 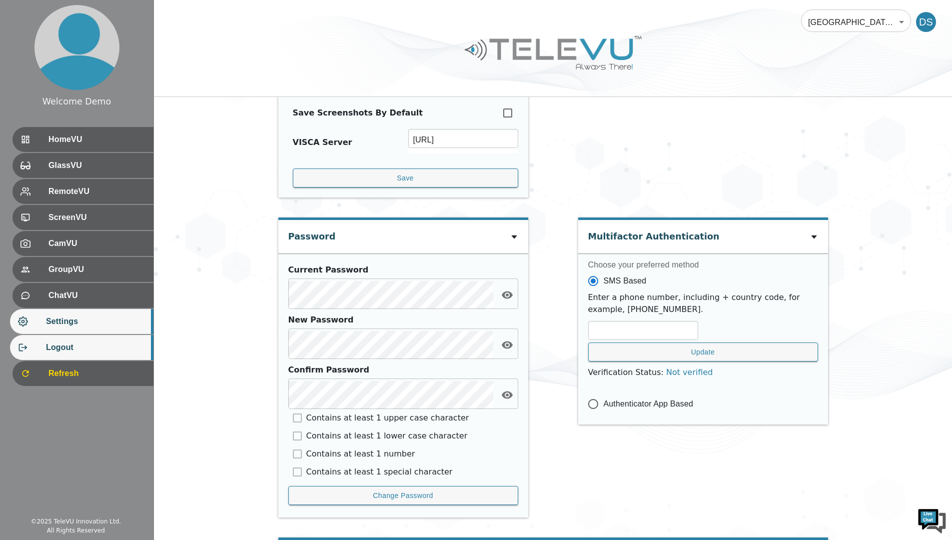 I want to click on span: RemoteVU, so click(x=97, y=191).